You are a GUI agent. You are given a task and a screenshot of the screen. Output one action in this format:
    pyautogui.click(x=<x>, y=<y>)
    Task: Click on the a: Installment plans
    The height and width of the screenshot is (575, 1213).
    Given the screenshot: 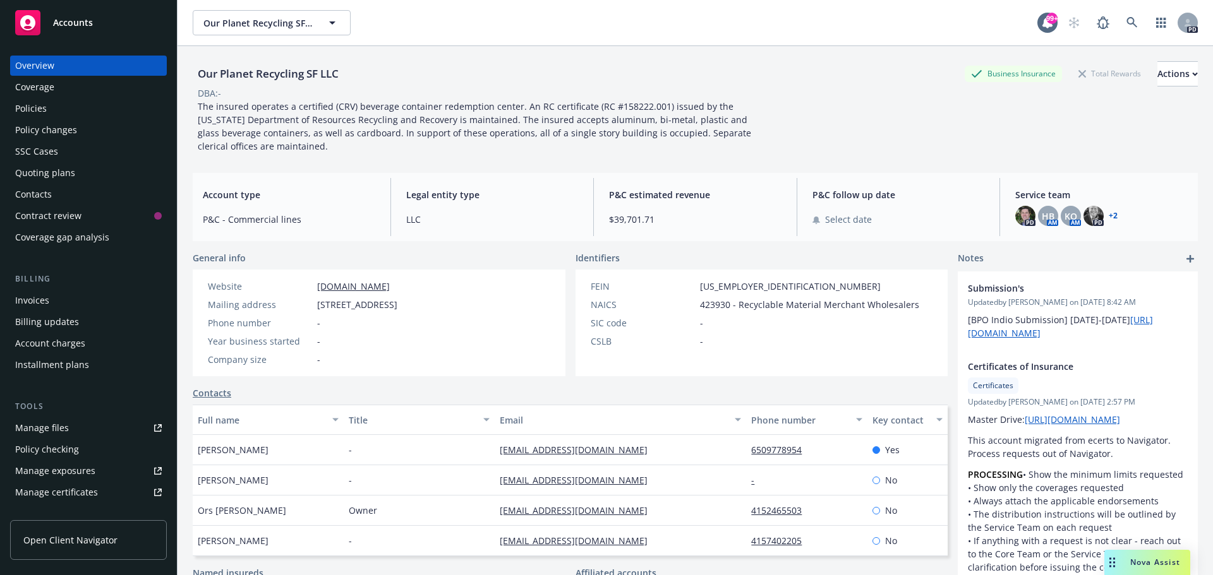 What is the action you would take?
    pyautogui.click(x=88, y=365)
    